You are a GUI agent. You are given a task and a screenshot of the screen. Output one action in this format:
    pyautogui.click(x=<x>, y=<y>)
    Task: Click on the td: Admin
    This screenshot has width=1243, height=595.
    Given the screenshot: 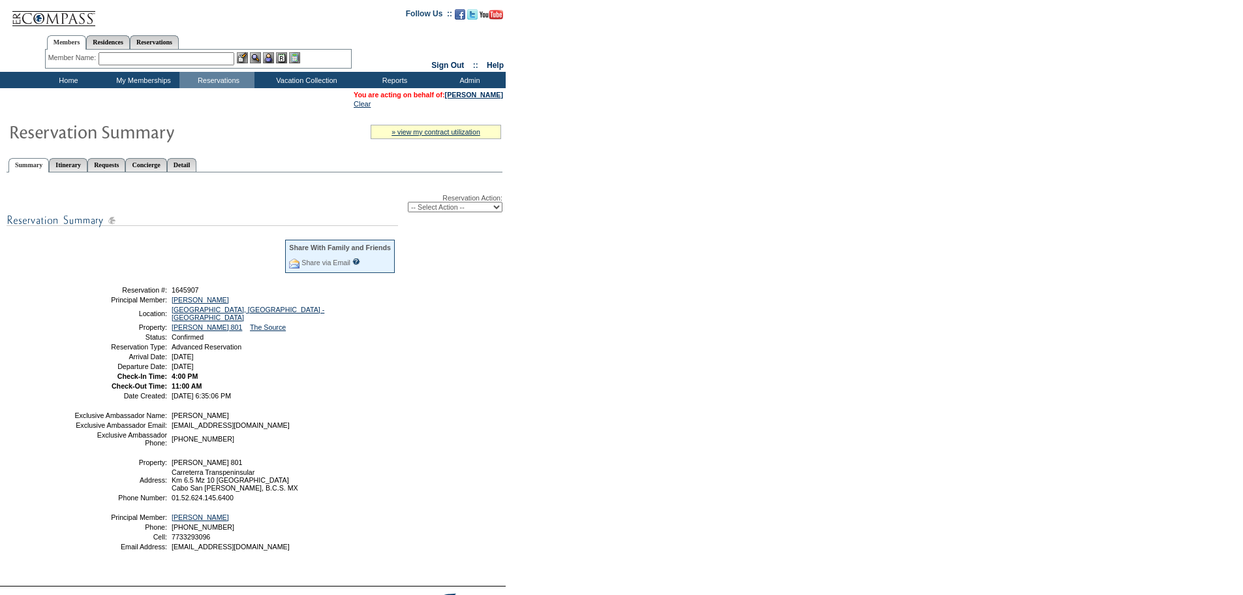 What is the action you would take?
    pyautogui.click(x=468, y=80)
    